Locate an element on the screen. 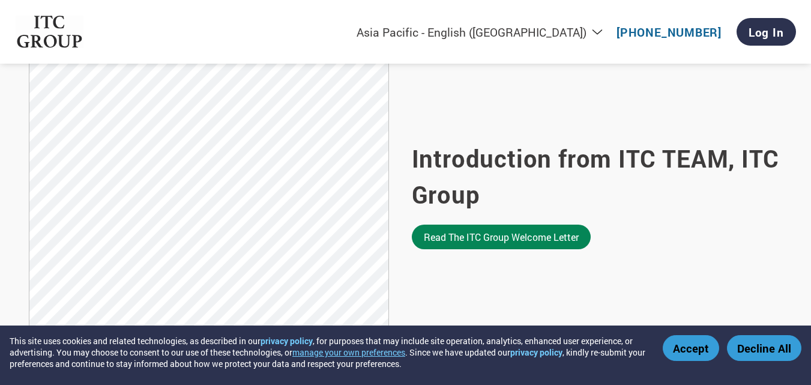 The width and height of the screenshot is (811, 385). button: Decline All is located at coordinates (764, 347).